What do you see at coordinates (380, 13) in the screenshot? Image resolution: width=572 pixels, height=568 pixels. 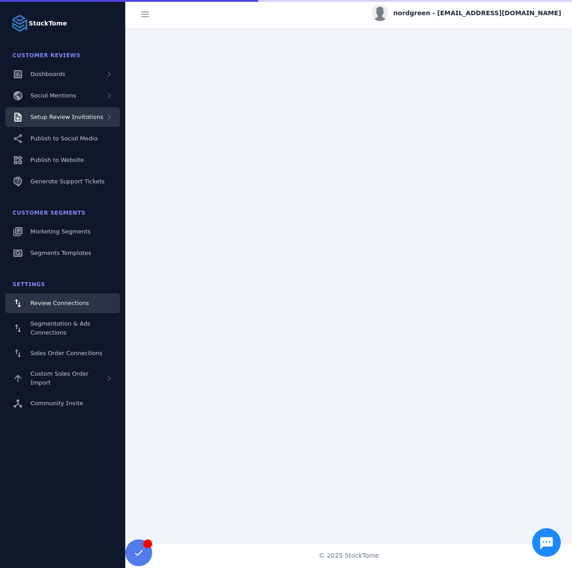 I see `img: profile.jpg` at bounding box center [380, 13].